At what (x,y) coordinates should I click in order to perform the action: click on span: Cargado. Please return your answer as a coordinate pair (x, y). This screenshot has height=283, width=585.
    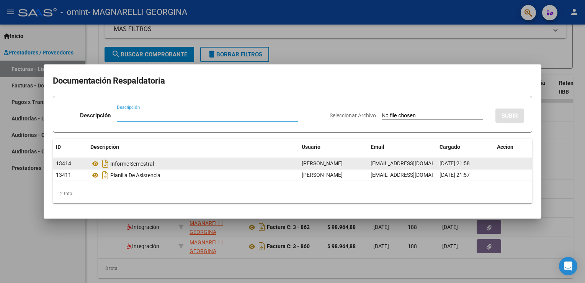
    Looking at the image, I should click on (450, 147).